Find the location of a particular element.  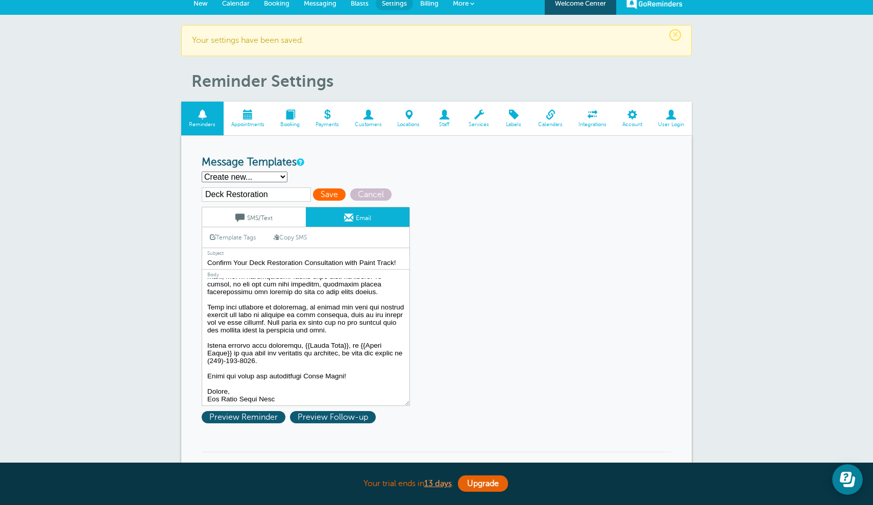

span: Account is located at coordinates (632, 125).